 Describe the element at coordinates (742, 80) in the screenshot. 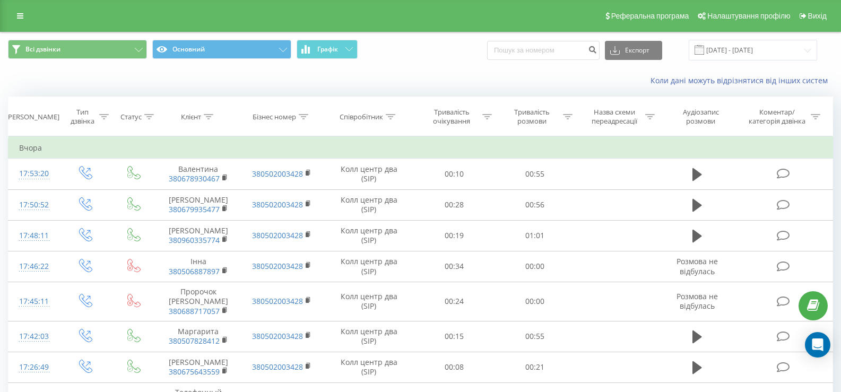

I see `a: Коли дані можуть відрізнятися вiд інших систем` at that location.